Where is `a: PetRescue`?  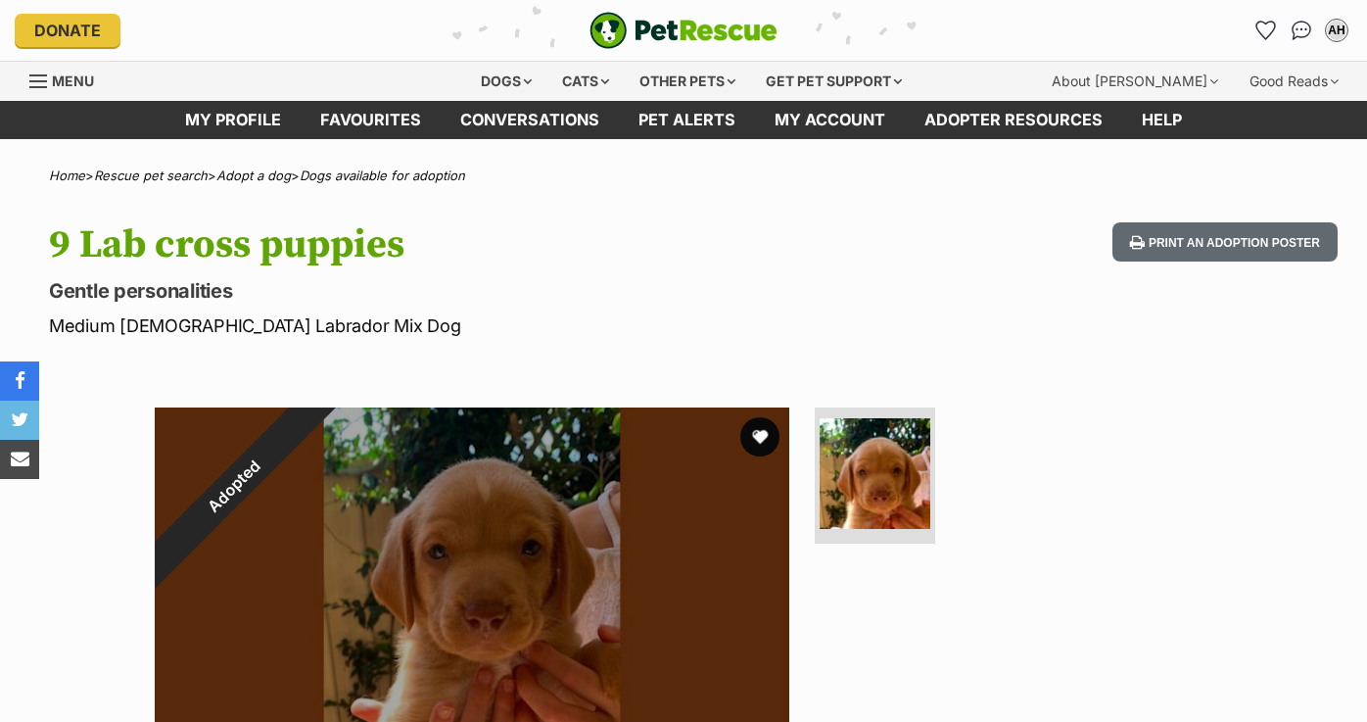 a: PetRescue is located at coordinates (684, 30).